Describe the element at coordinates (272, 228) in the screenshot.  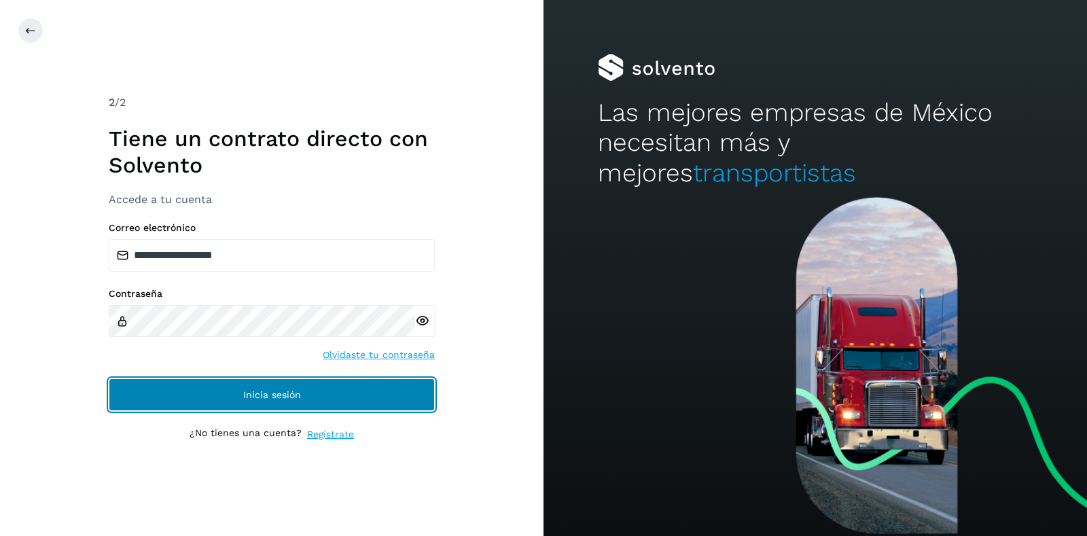
I see `label: Correo electrónico` at that location.